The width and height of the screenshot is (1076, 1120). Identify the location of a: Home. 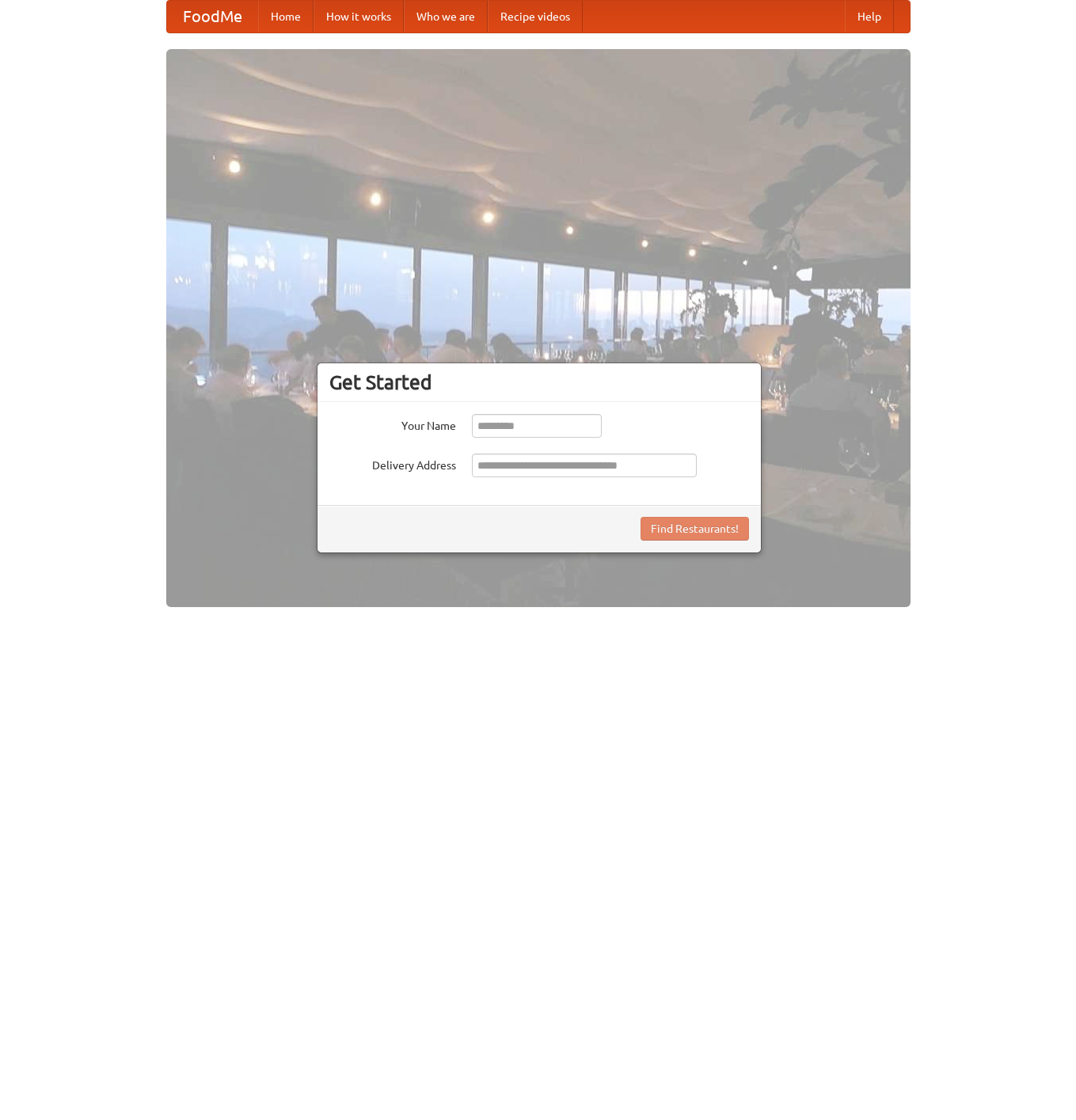
(286, 17).